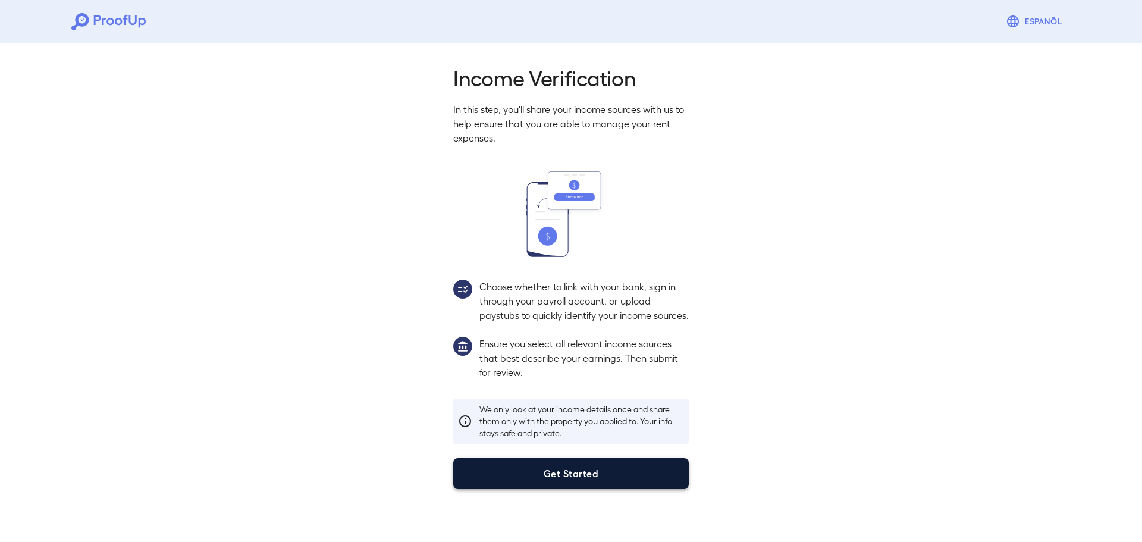 Image resolution: width=1142 pixels, height=542 pixels. What do you see at coordinates (582, 421) in the screenshot?
I see `p: We only look at your income details once and share them only with the property you applied to. Yo...` at bounding box center [582, 421].